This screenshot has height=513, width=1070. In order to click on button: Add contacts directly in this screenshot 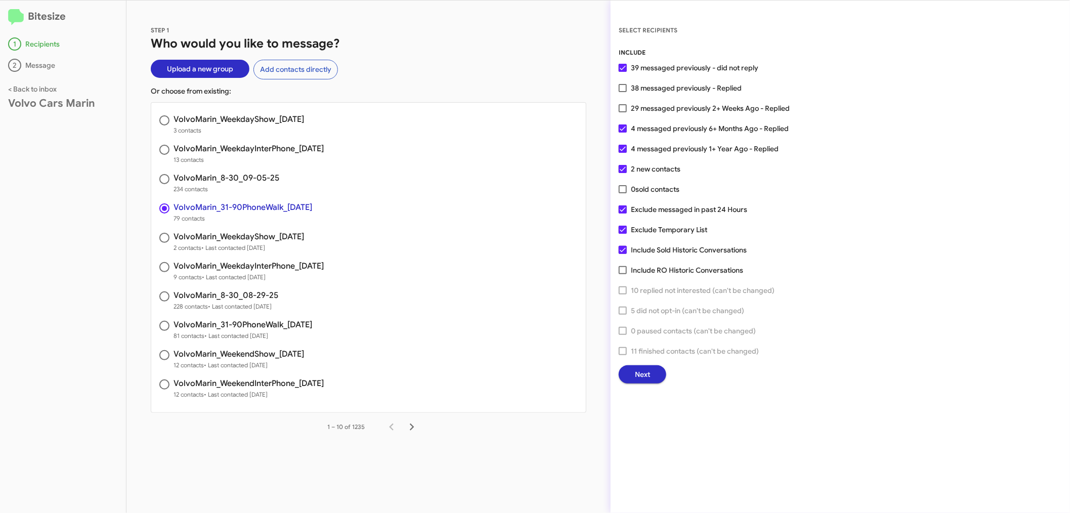, I will do `click(295, 69)`.